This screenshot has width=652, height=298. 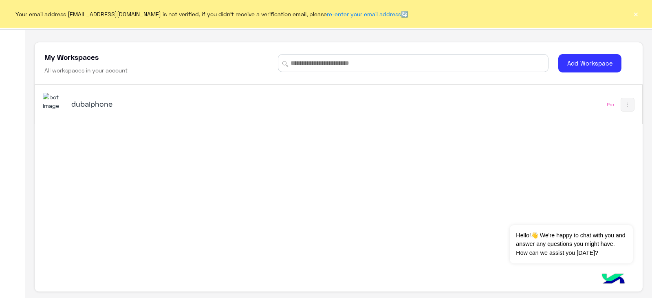 What do you see at coordinates (589, 63) in the screenshot?
I see `button: Add Workspace` at bounding box center [589, 63].